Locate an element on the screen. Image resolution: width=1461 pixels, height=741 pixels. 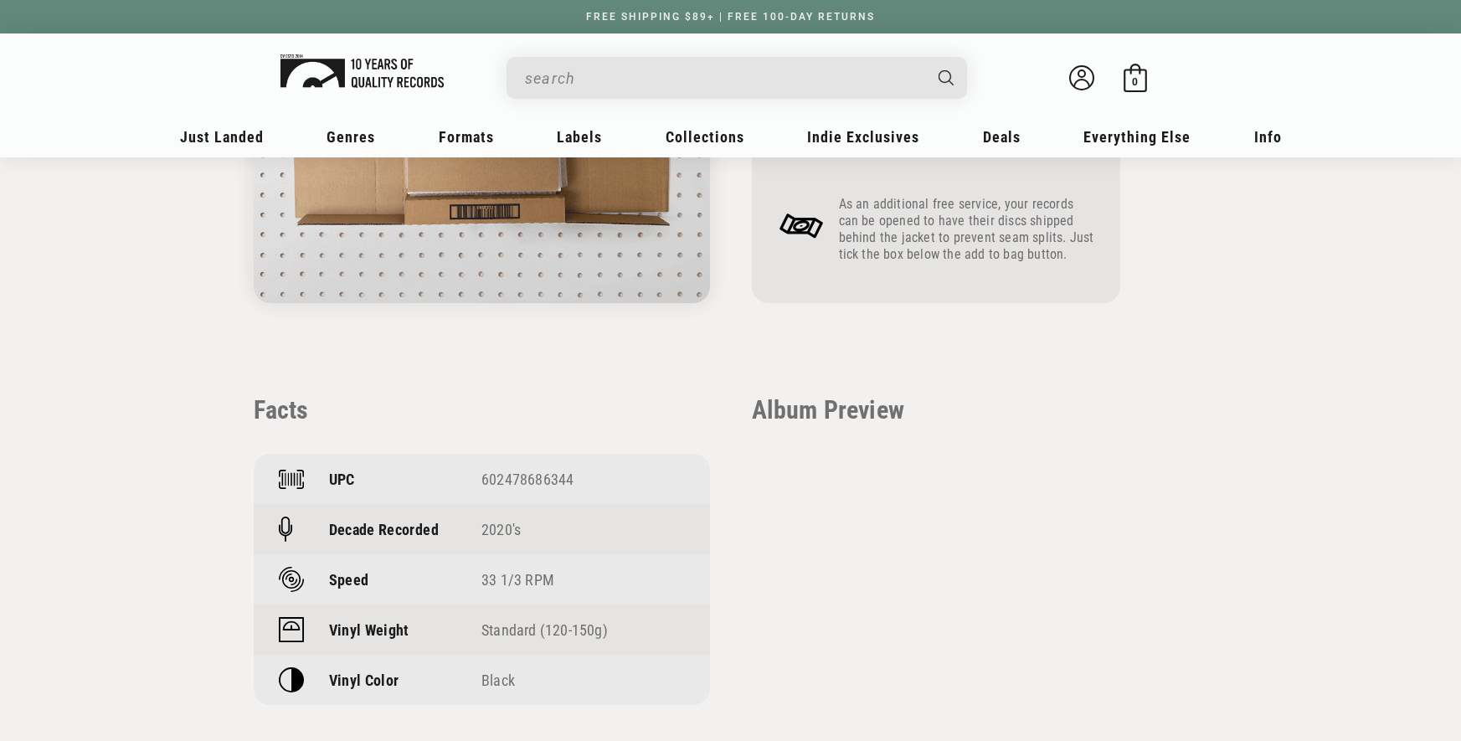
p: Speed is located at coordinates (349, 580).